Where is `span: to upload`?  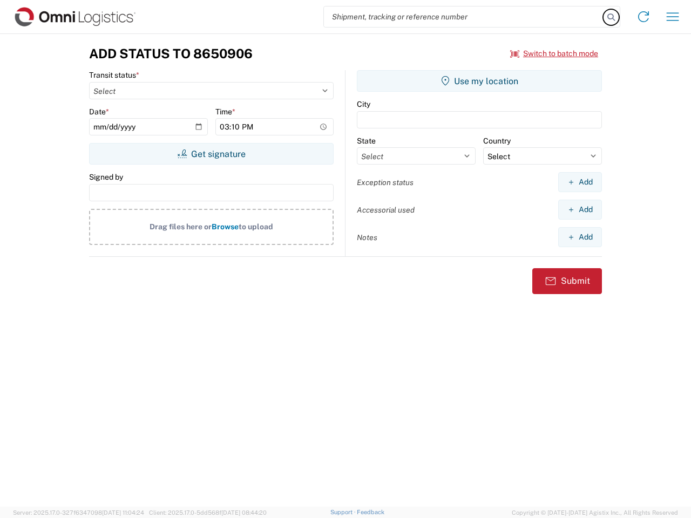 span: to upload is located at coordinates (256, 227).